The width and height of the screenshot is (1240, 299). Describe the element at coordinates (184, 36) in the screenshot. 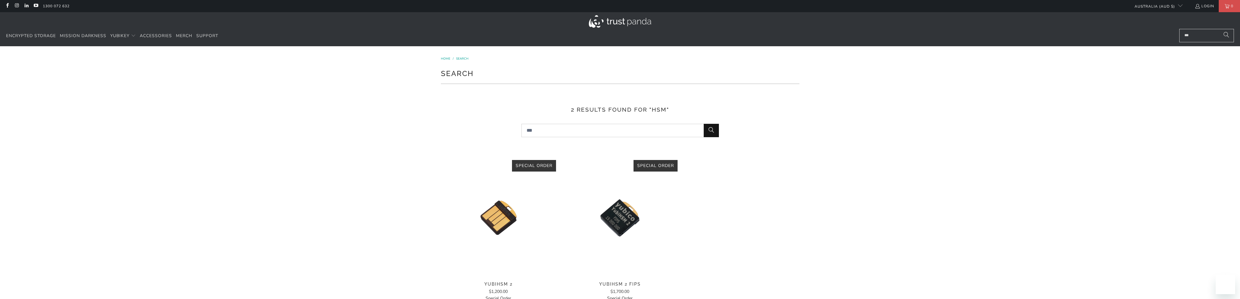

I see `span: Merch` at that location.